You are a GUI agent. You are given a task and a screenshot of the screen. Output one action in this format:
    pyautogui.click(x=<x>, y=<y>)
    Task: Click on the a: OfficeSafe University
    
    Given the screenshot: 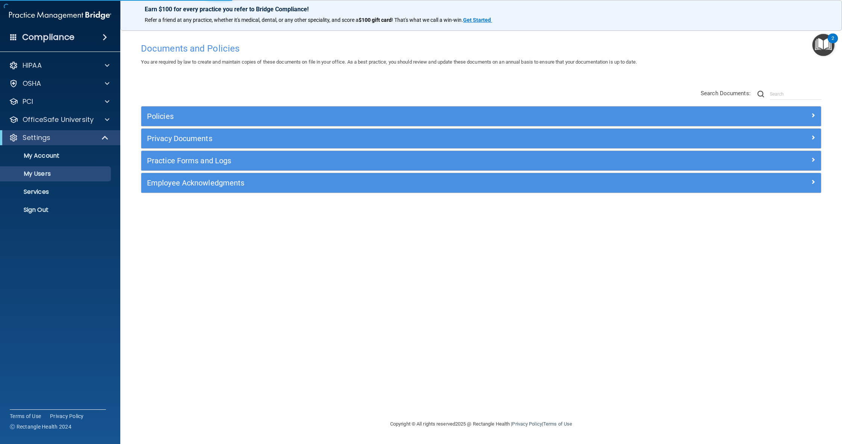 What is the action you would take?
    pyautogui.click(x=59, y=120)
    